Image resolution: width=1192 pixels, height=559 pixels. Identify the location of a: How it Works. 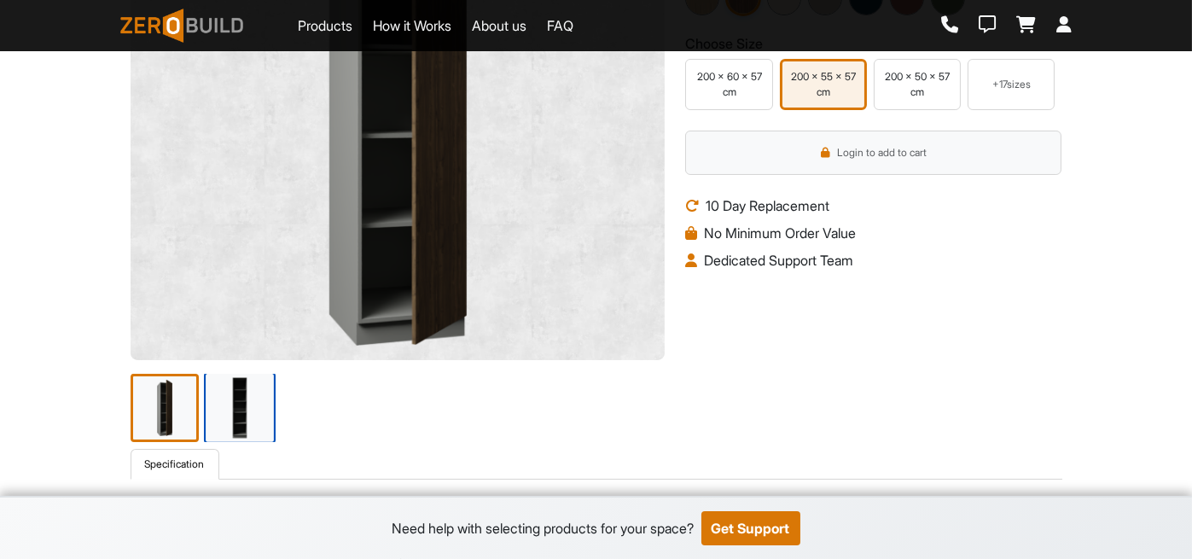
(412, 26).